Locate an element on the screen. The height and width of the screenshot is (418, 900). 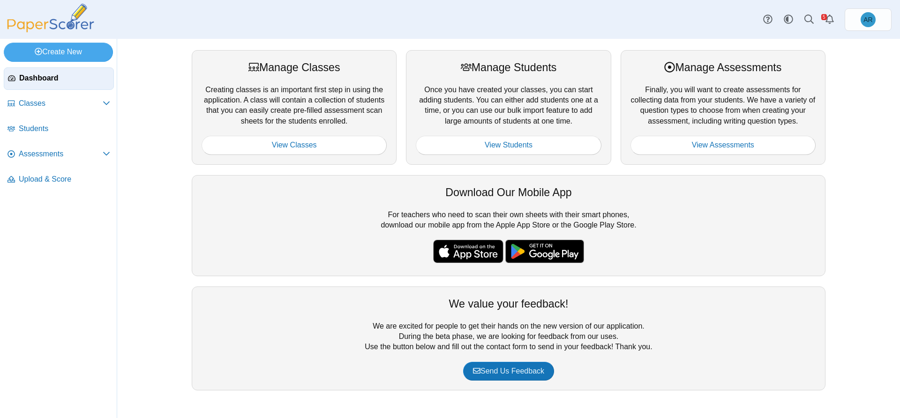
div: Manage Classes is located at coordinates (294, 67).